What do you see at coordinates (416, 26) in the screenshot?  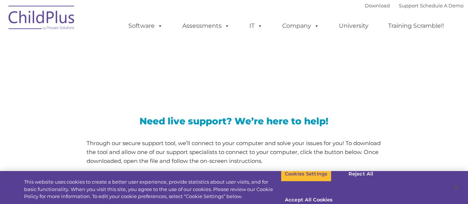 I see `a: Training Scramble!!` at bounding box center [416, 26].